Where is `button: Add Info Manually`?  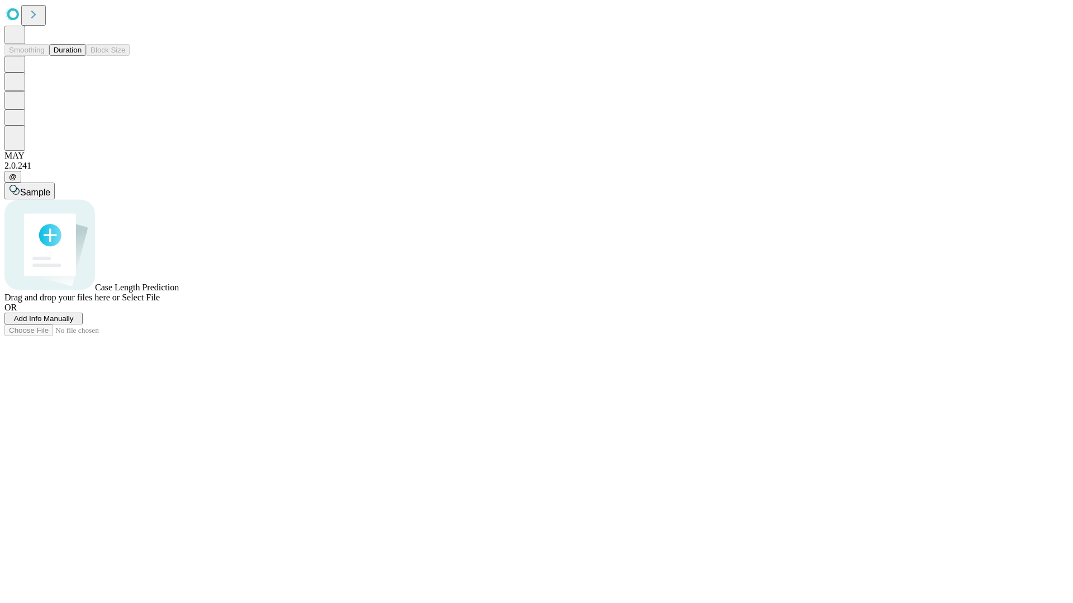
button: Add Info Manually is located at coordinates (44, 318).